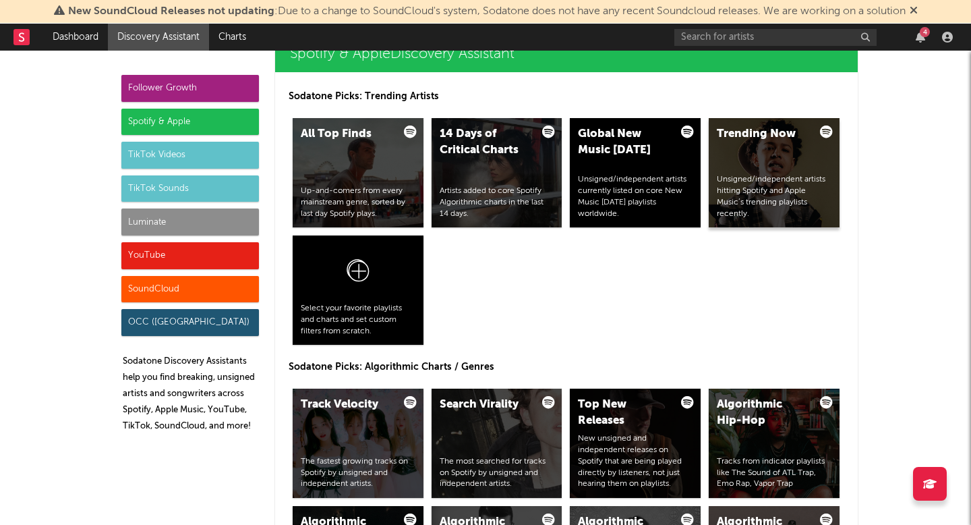 The image size is (971, 525). Describe the element at coordinates (190, 122) in the screenshot. I see `div: Spotify & Apple` at that location.